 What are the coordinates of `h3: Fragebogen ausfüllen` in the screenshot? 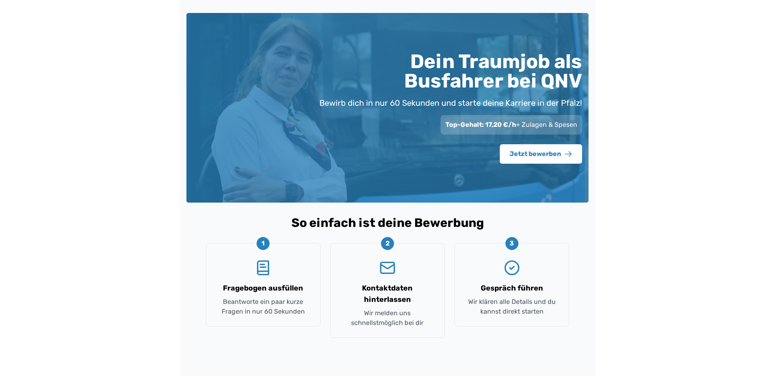 It's located at (263, 288).